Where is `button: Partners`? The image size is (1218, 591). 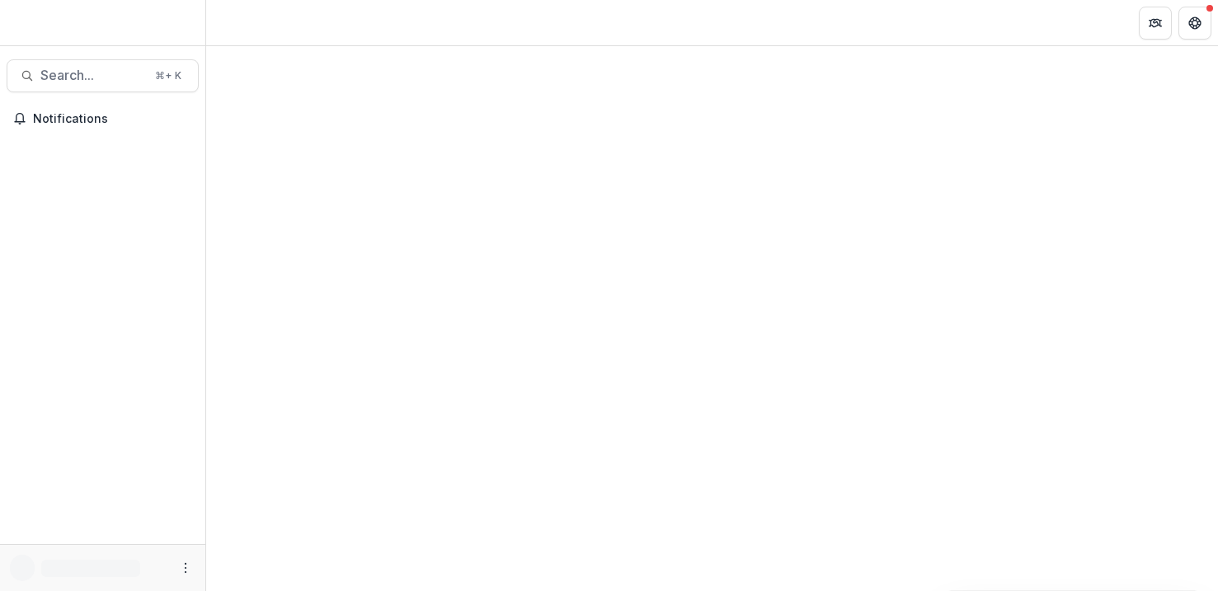
button: Partners is located at coordinates (1155, 23).